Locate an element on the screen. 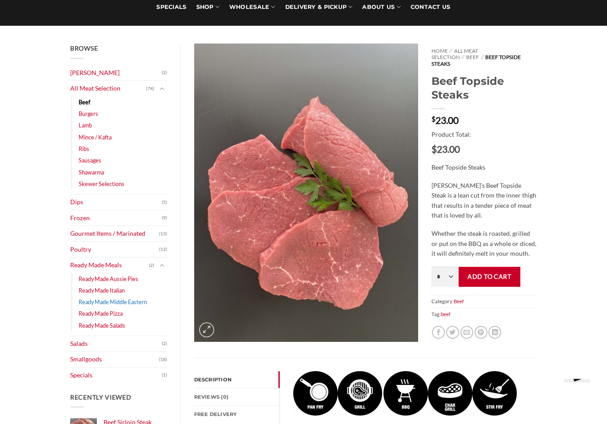 Image resolution: width=607 pixels, height=424 pixels. a: beef is located at coordinates (445, 314).